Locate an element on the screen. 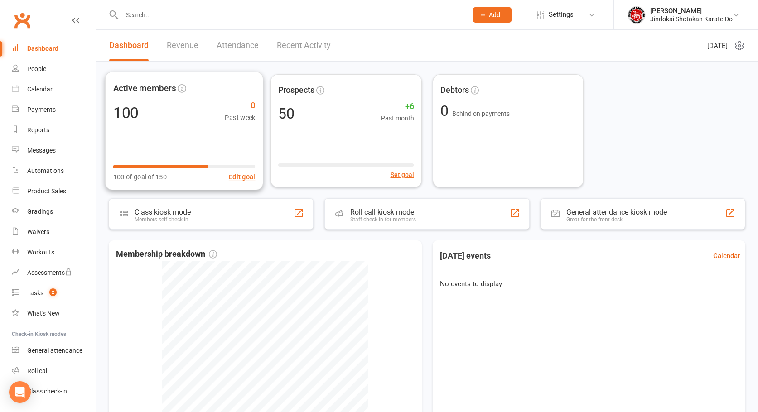  img: thumb_image1661986740.png is located at coordinates (636, 15).